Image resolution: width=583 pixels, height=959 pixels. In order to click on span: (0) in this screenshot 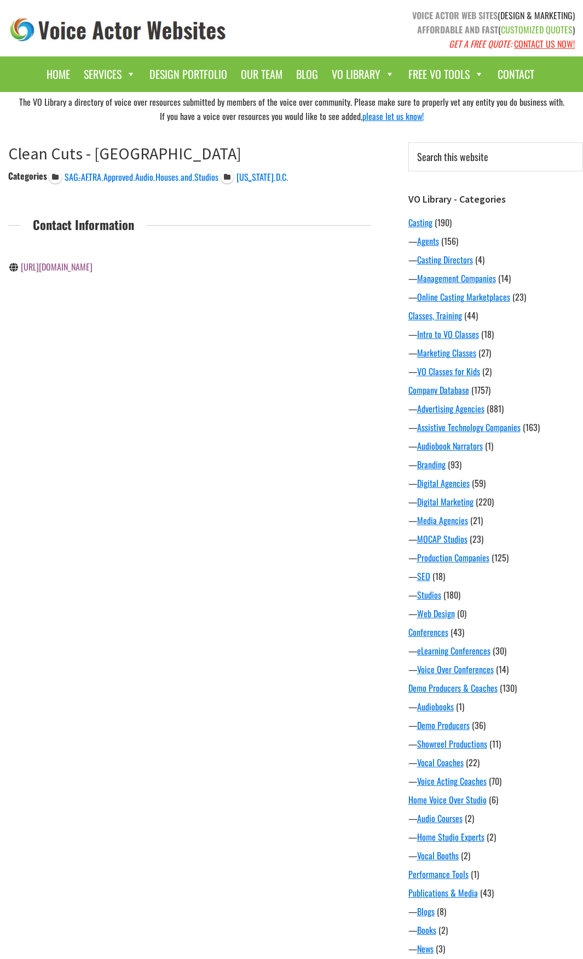, I will do `click(462, 613)`.